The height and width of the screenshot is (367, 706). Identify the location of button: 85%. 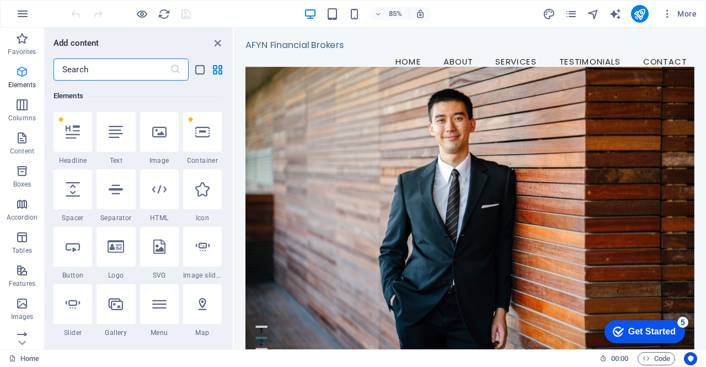
(389, 14).